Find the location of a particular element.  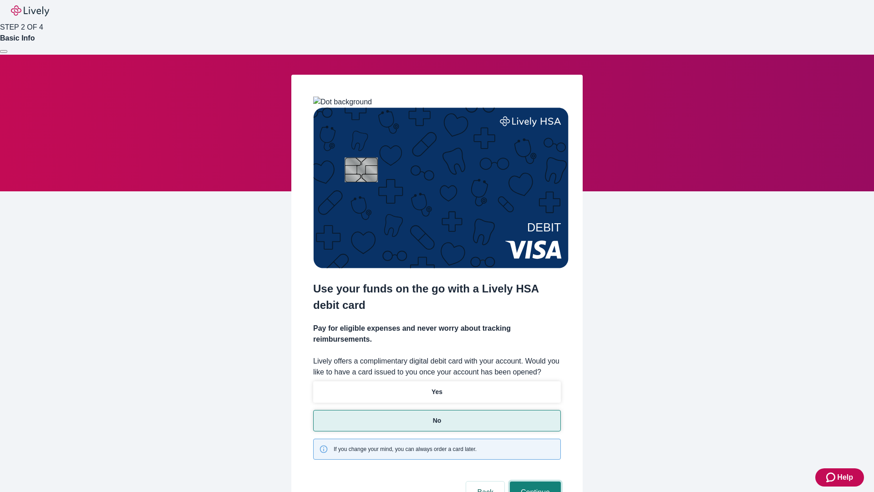

button: Yes is located at coordinates (437, 391).